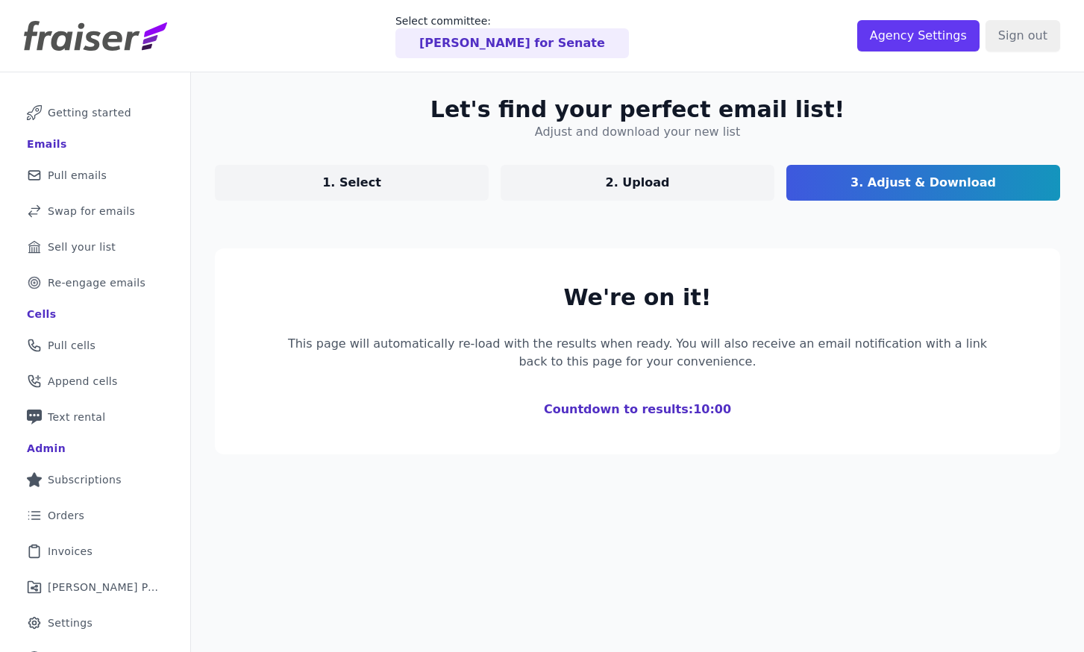 The height and width of the screenshot is (652, 1084). What do you see at coordinates (351, 183) in the screenshot?
I see `a: 1. Select` at bounding box center [351, 183].